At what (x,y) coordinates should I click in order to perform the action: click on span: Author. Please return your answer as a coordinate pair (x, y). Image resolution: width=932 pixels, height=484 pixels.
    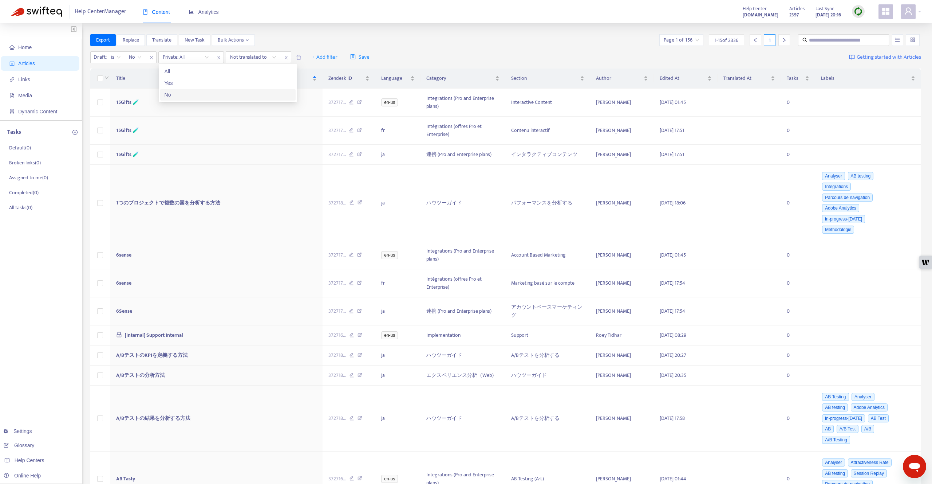
    Looking at the image, I should click on (619, 78).